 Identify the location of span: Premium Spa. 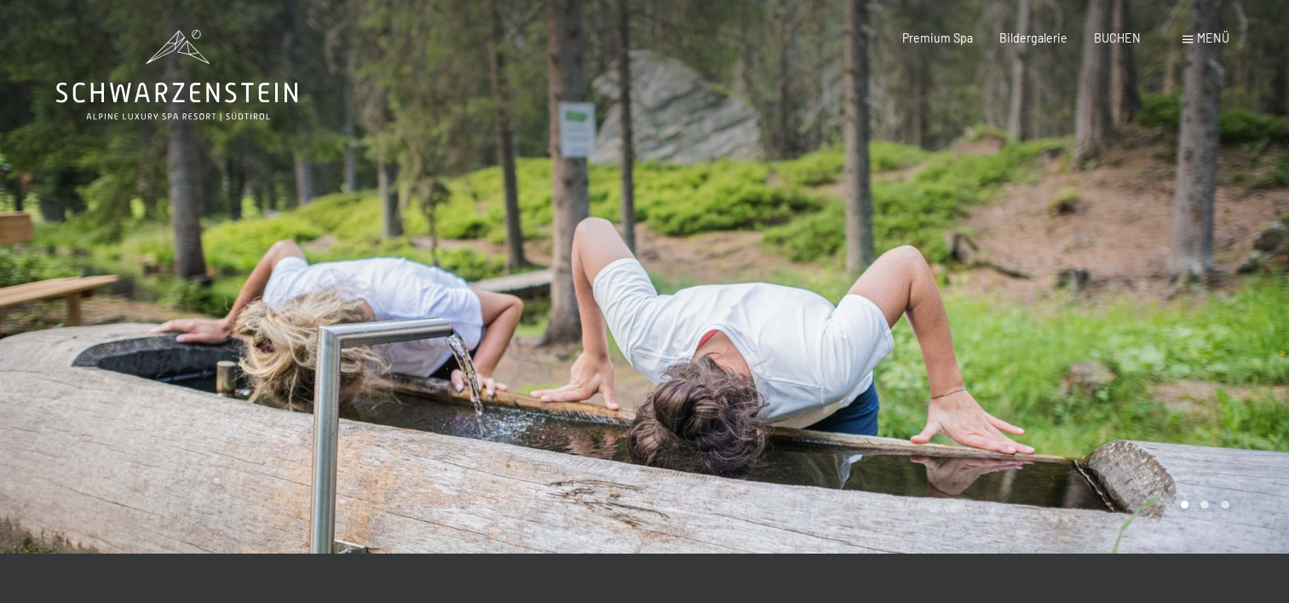
(937, 37).